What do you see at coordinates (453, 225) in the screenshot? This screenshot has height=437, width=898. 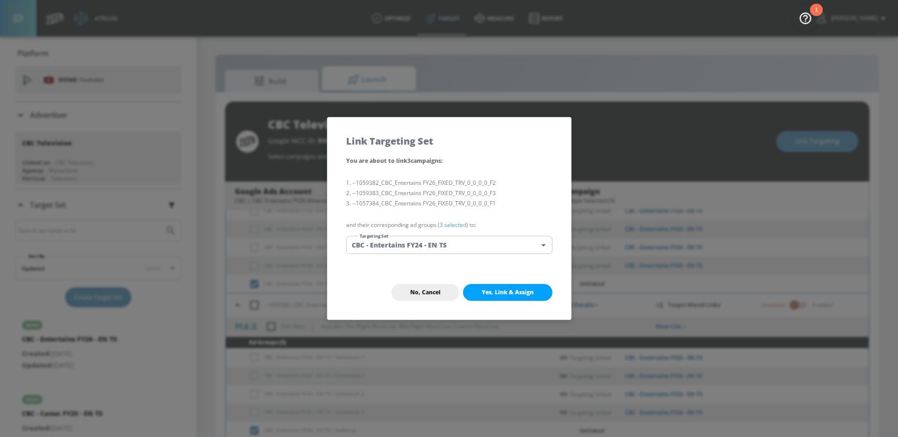 I see `a: 3 selected` at bounding box center [453, 225].